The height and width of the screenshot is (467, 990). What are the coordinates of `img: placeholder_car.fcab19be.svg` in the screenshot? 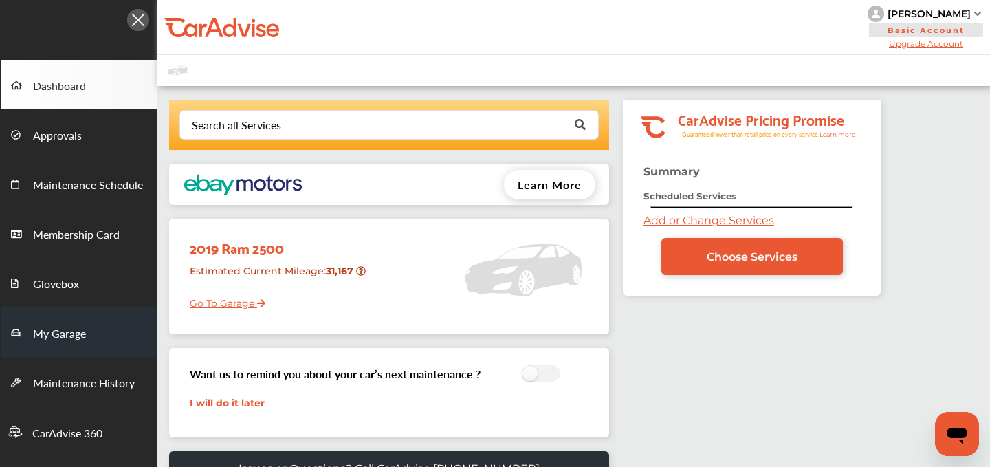 It's located at (178, 70).